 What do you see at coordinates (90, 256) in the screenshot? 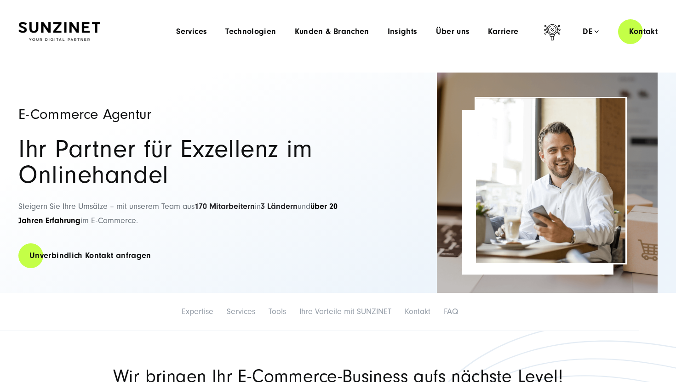
I see `a: Unverbindlich Kontakt anfragen` at bounding box center [90, 256].